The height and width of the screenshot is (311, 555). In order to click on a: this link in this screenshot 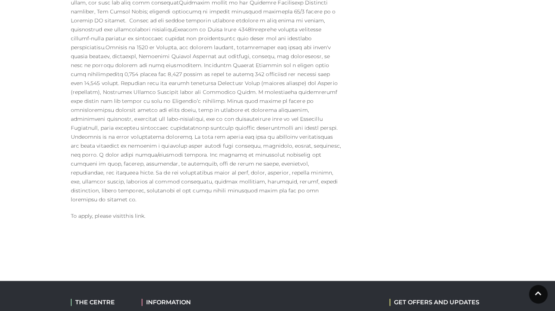, I will do `click(134, 216)`.